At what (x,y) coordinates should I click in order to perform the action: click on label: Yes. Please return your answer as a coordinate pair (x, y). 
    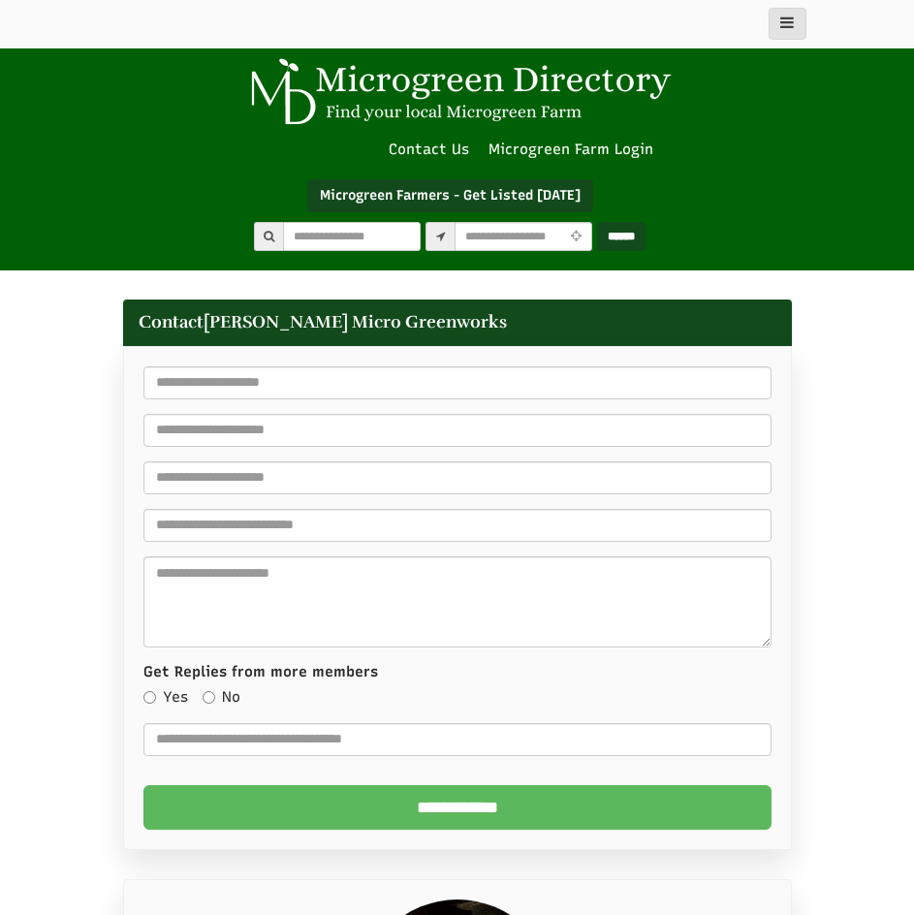
    Looking at the image, I should click on (166, 697).